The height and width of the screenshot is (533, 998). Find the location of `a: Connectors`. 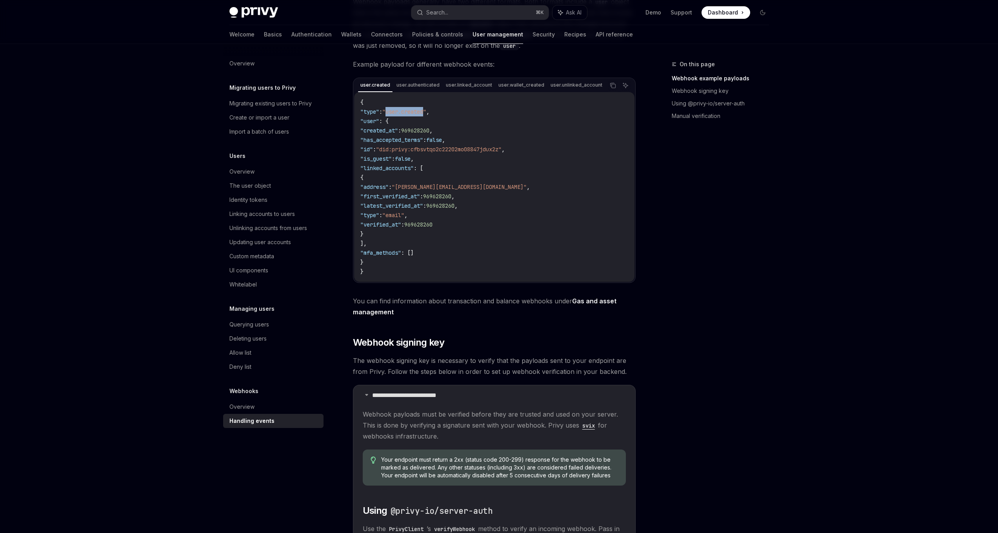

a: Connectors is located at coordinates (387, 35).